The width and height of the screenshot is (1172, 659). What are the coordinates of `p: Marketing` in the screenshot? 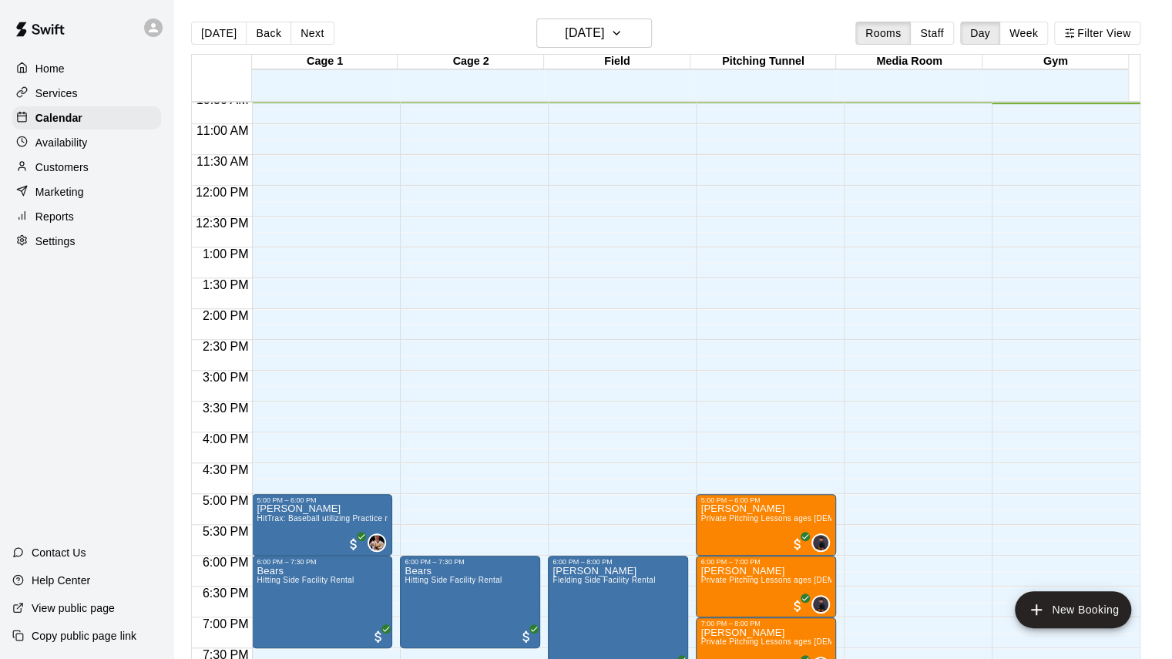 It's located at (59, 192).